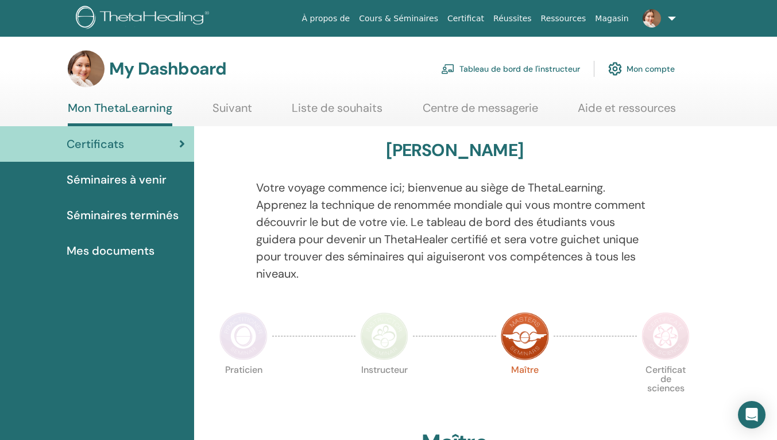  What do you see at coordinates (510, 69) in the screenshot?
I see `a: Tableau de bord de l'instructeur` at bounding box center [510, 69].